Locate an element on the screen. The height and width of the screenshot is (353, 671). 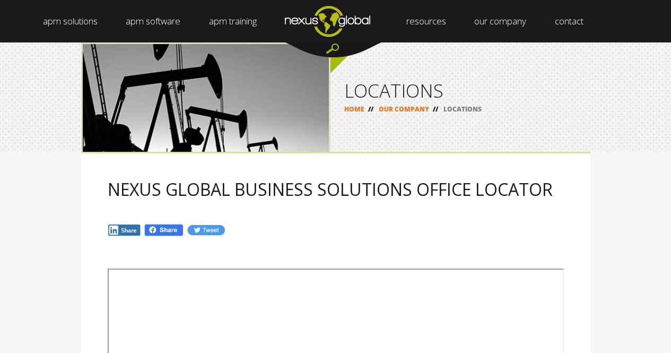
a: OUR COMPANY is located at coordinates (404, 109).